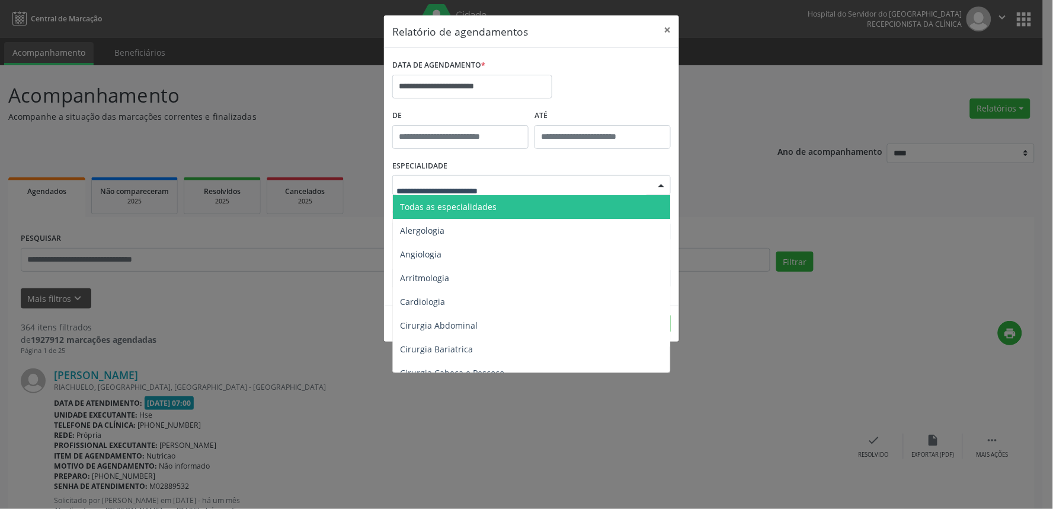 The image size is (1053, 509). Describe the element at coordinates (421, 254) in the screenshot. I see `span: Angiologia` at that location.